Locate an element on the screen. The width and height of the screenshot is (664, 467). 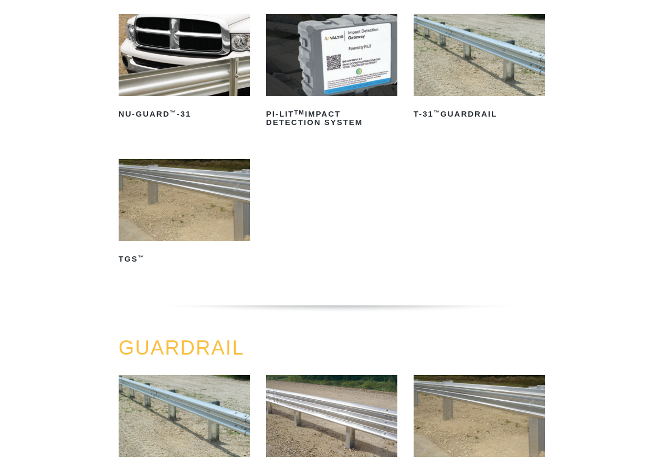
sup: TM is located at coordinates (300, 112).